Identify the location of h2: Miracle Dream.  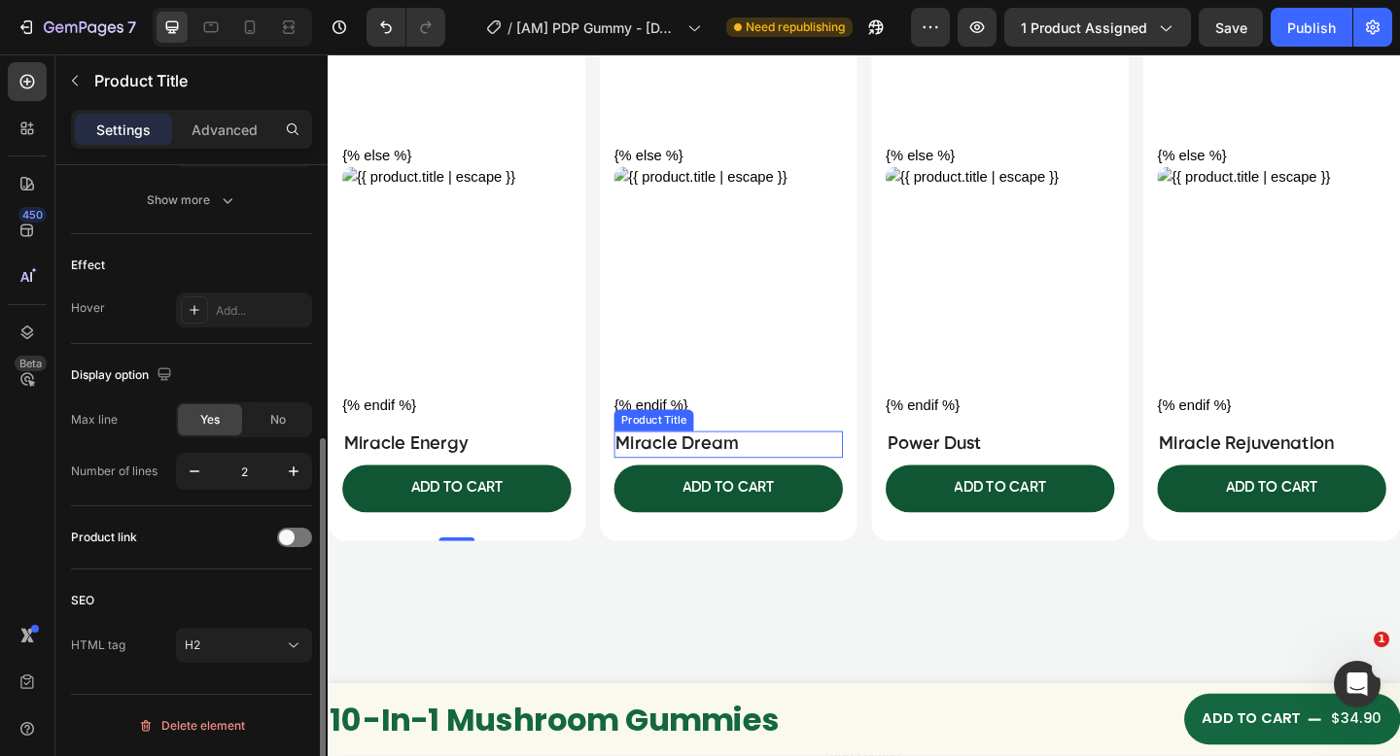
(436, 425).